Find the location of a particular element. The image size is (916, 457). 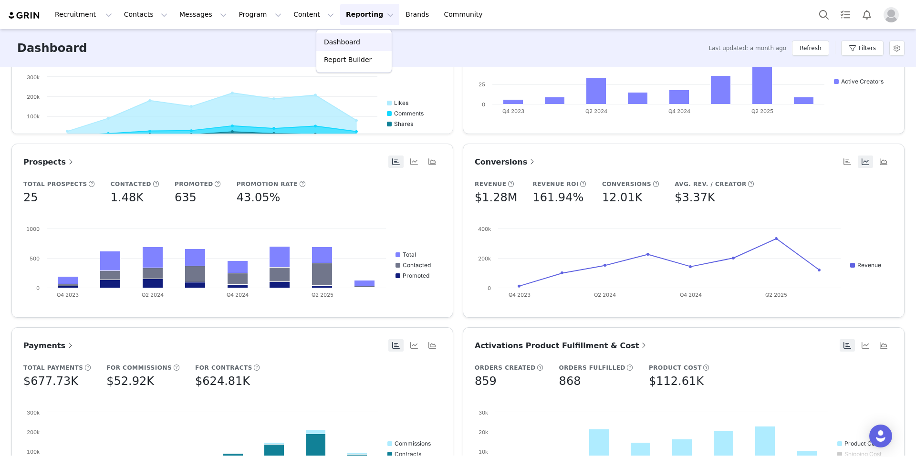

h5: $624.81K is located at coordinates (222, 381).